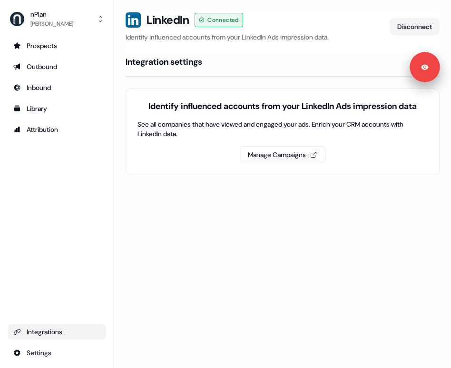 The width and height of the screenshot is (451, 368). What do you see at coordinates (282, 129) in the screenshot?
I see `div: See all companies that have viewed and engaged your ads. Enrich your CRM accounts with LinkedIn d...` at bounding box center [282, 129].